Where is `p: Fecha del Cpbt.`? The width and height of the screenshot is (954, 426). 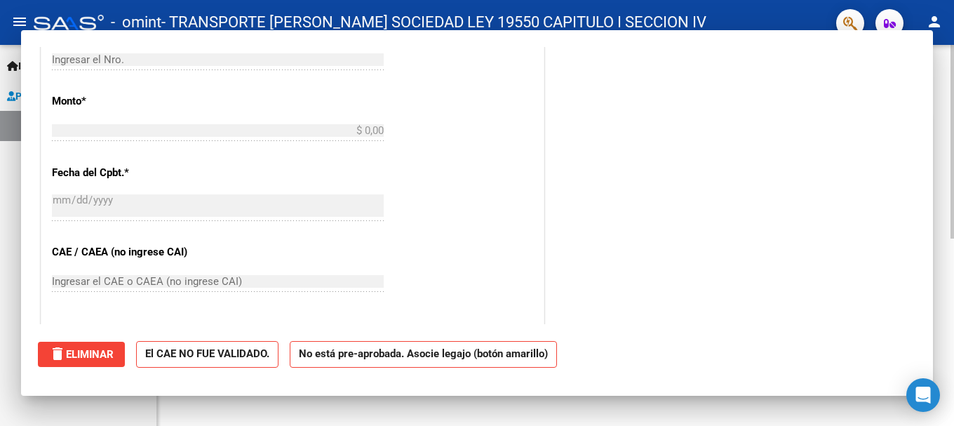 p: Fecha del Cpbt. is located at coordinates (124, 173).